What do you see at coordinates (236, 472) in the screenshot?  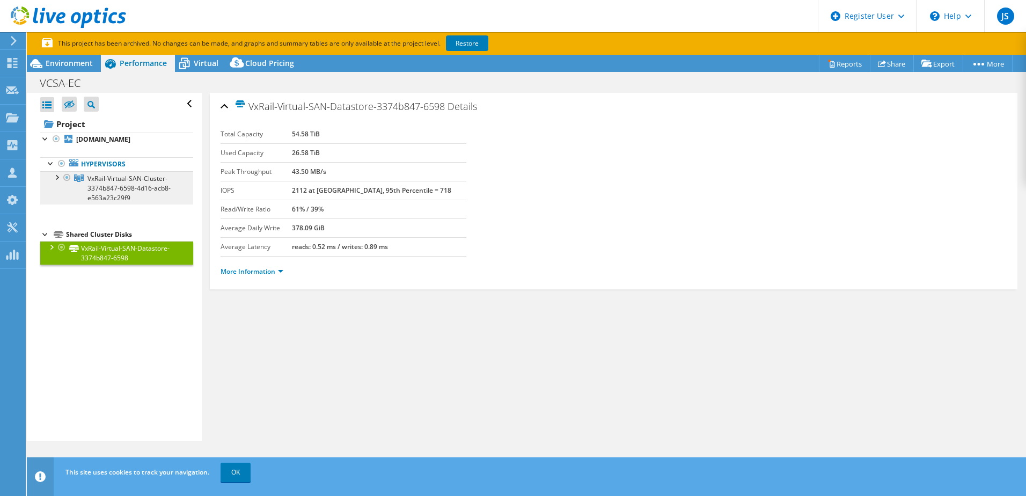 I see `a: OK` at bounding box center [236, 472].